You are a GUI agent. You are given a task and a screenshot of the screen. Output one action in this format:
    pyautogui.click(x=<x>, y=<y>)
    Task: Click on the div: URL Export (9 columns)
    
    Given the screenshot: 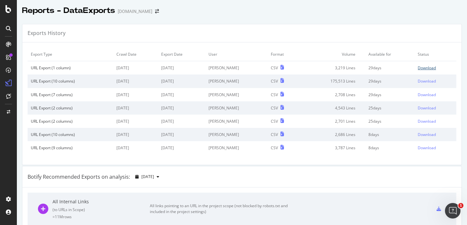 What is the action you would take?
    pyautogui.click(x=70, y=148)
    